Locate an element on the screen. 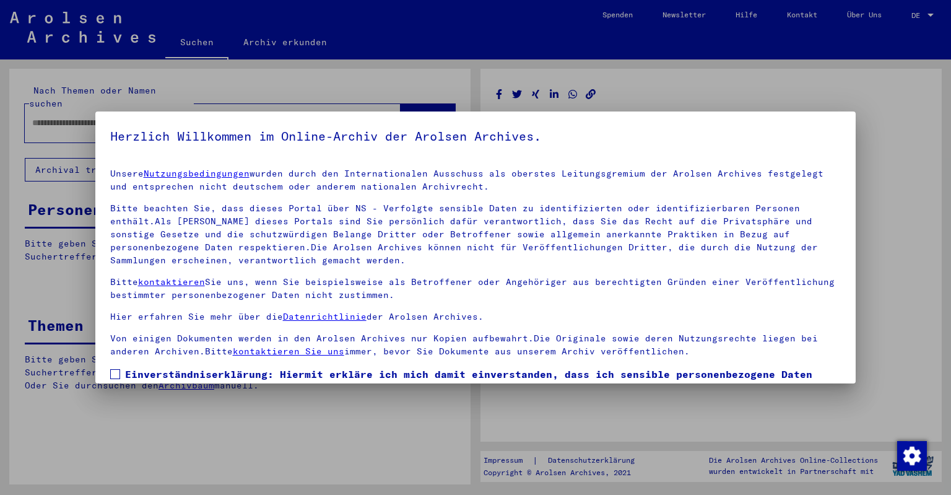 Image resolution: width=951 pixels, height=495 pixels. p: Hier erfahren Sie mehr über die der Arolsen Archives. is located at coordinates (475, 316).